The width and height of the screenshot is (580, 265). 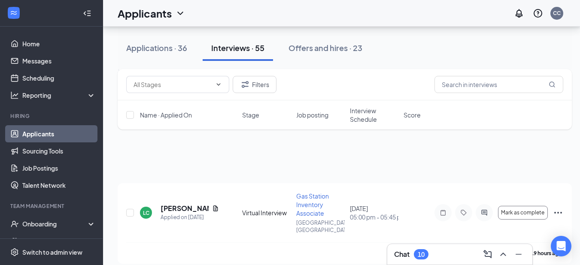 I want to click on svg: Filter, so click(x=245, y=85).